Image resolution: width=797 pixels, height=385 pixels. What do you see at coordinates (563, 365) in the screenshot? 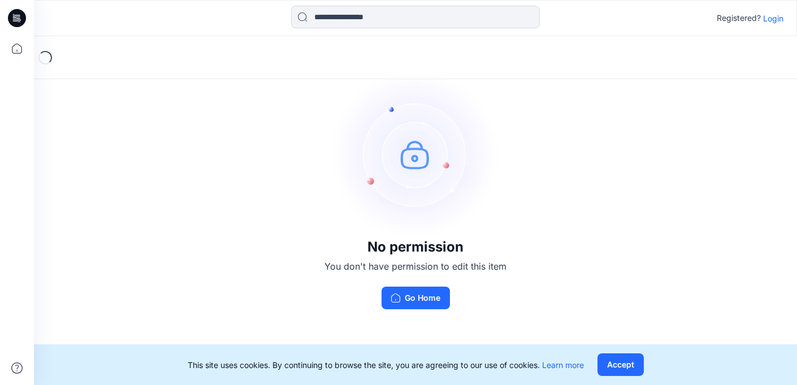
I see `a: Learn more` at bounding box center [563, 365].